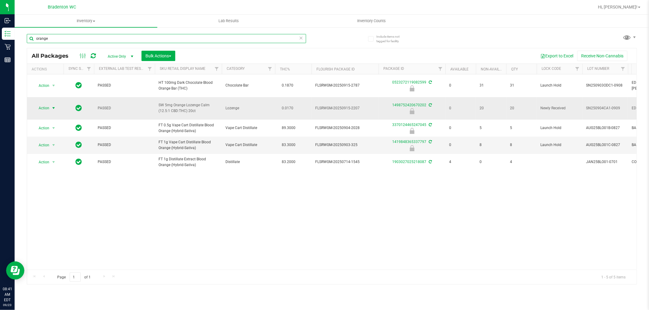 Image resolution: width=649 pixels, height=310 pixels. I want to click on span: FLSRWGM-20250904-2028, so click(345, 128).